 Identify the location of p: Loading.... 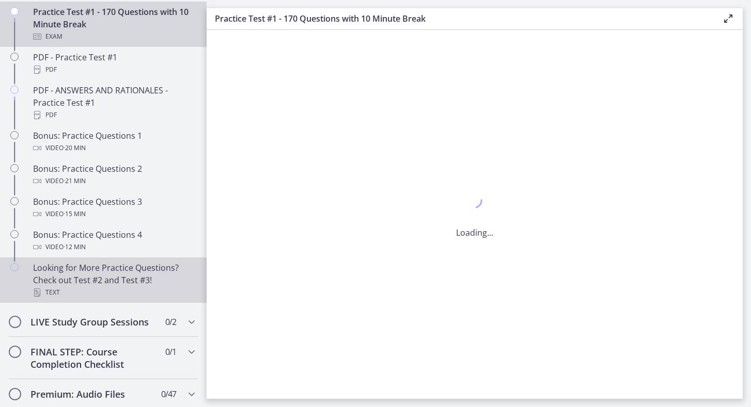
(475, 233).